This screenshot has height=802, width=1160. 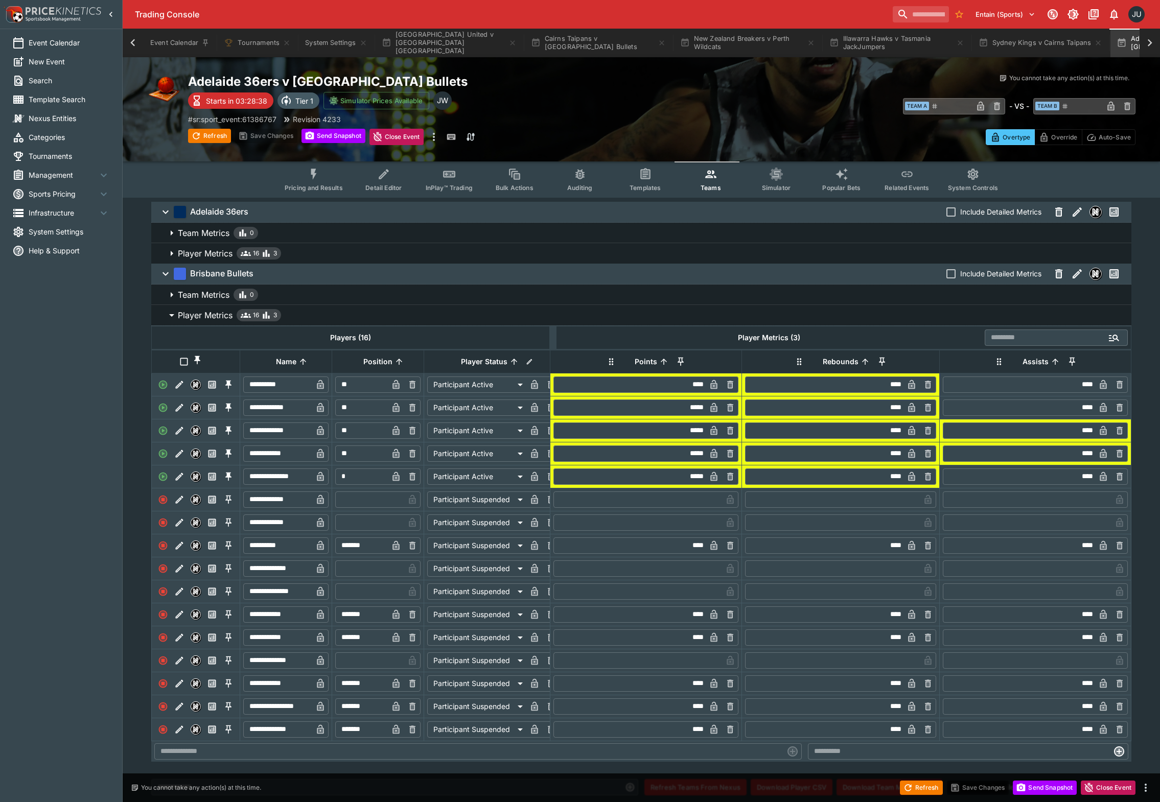 What do you see at coordinates (69, 61) in the screenshot?
I see `span: New Event` at bounding box center [69, 61].